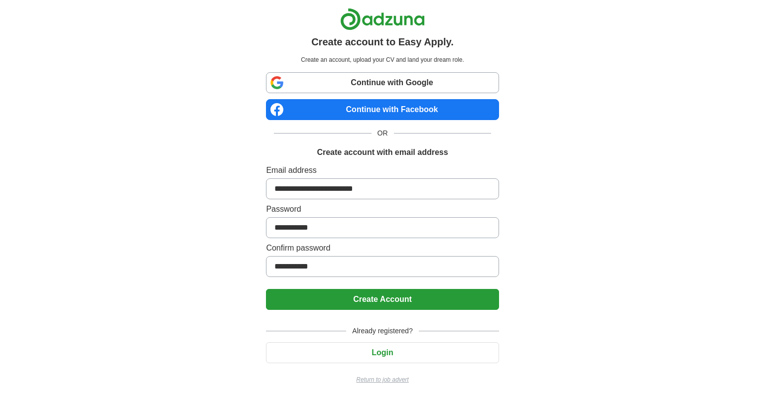  Describe the element at coordinates (382, 133) in the screenshot. I see `span: OR` at that location.